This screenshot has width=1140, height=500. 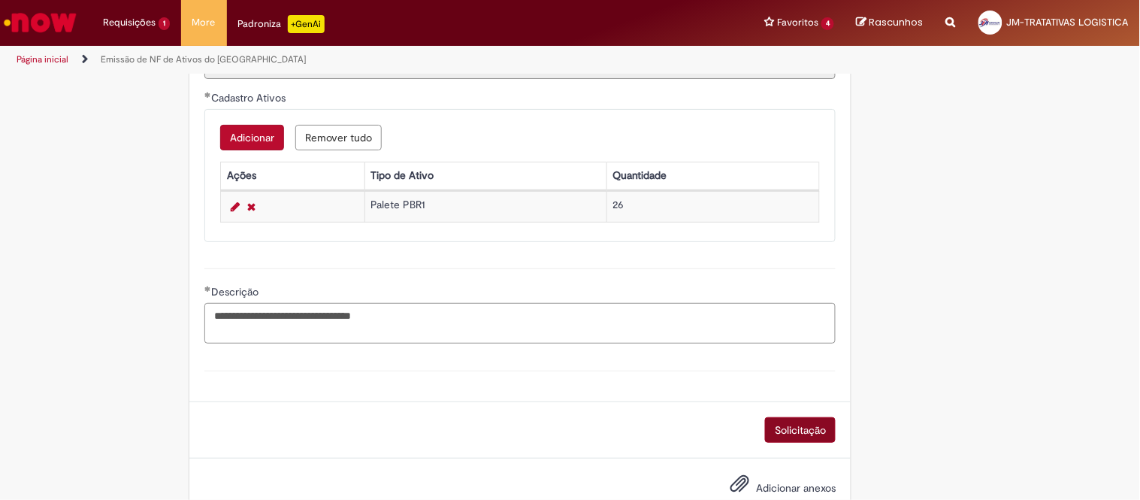 What do you see at coordinates (486, 206) in the screenshot?
I see `td: Palete PBR1` at bounding box center [486, 206].